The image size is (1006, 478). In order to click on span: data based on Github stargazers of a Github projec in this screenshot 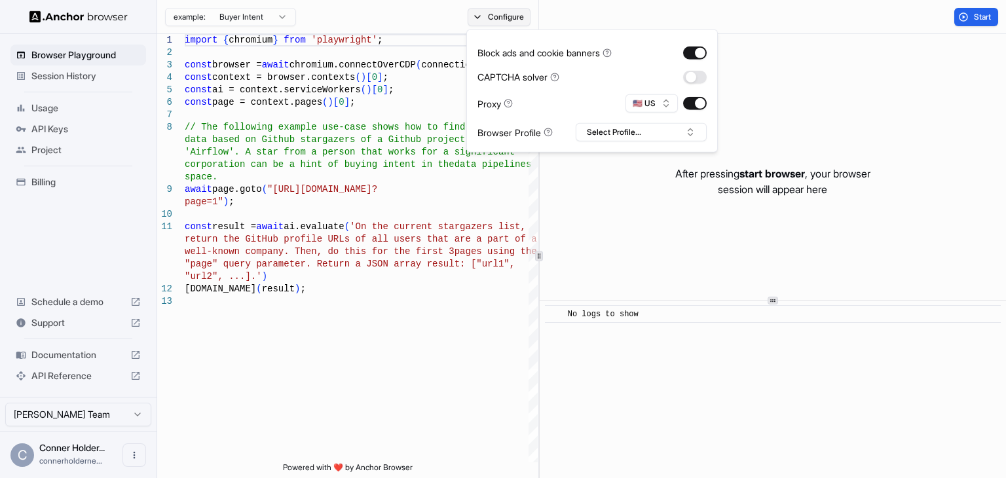, I will do `click(322, 140)`.